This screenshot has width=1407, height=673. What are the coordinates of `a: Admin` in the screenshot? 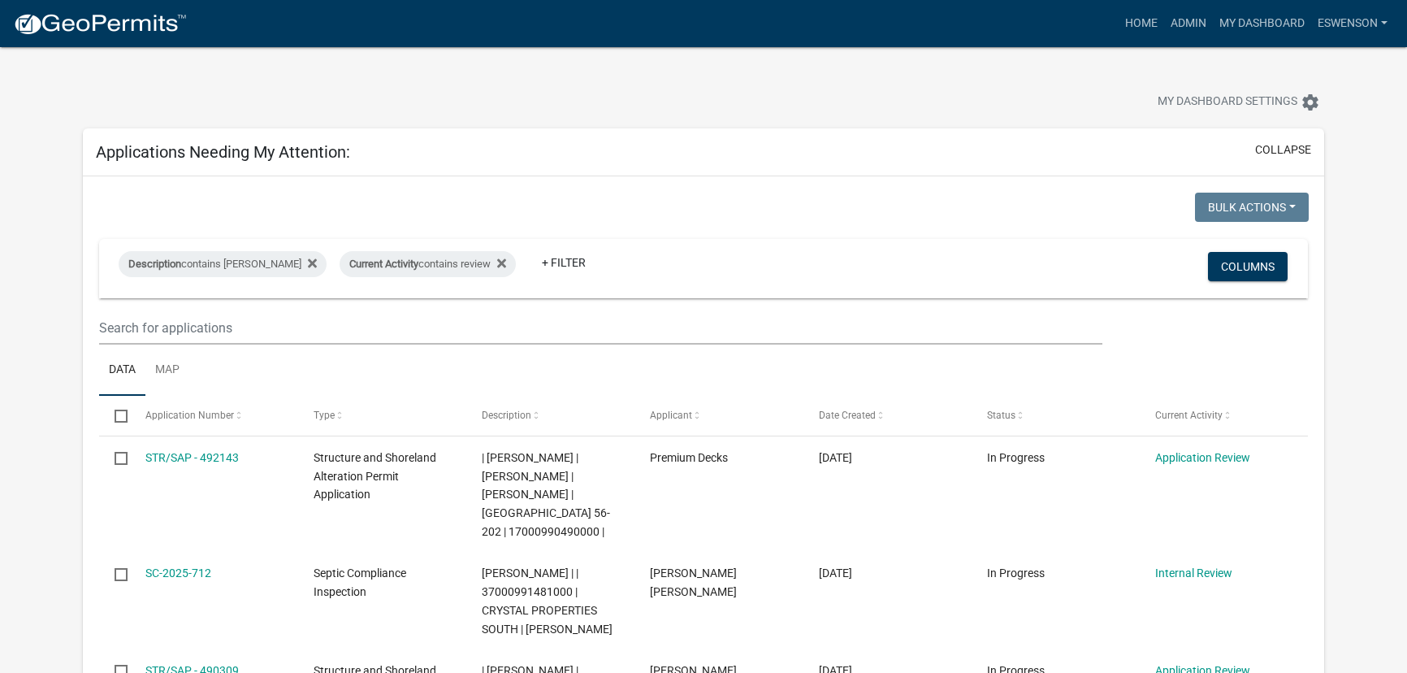 It's located at (1188, 24).